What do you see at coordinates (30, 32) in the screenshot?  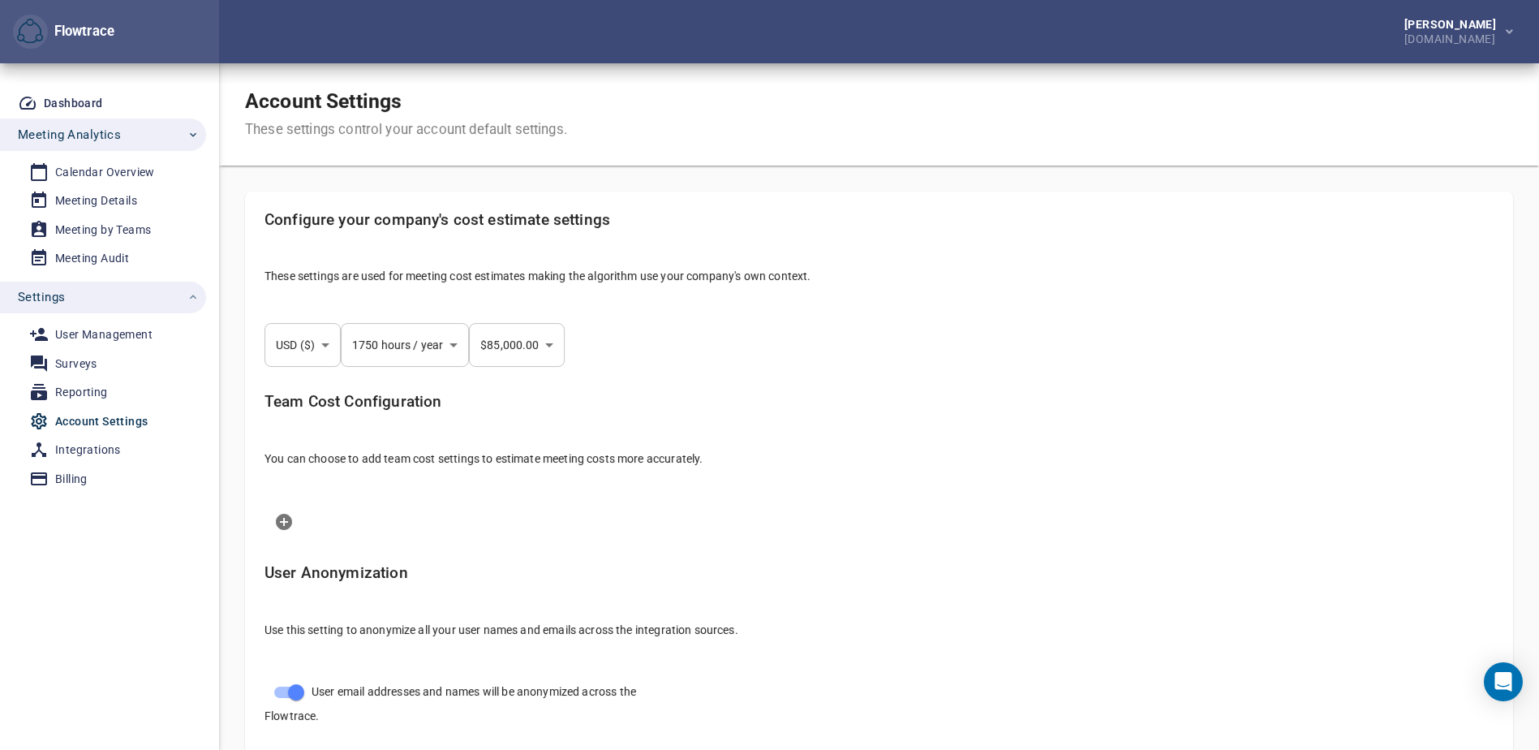 I see `a: Flowtrace` at bounding box center [30, 32].